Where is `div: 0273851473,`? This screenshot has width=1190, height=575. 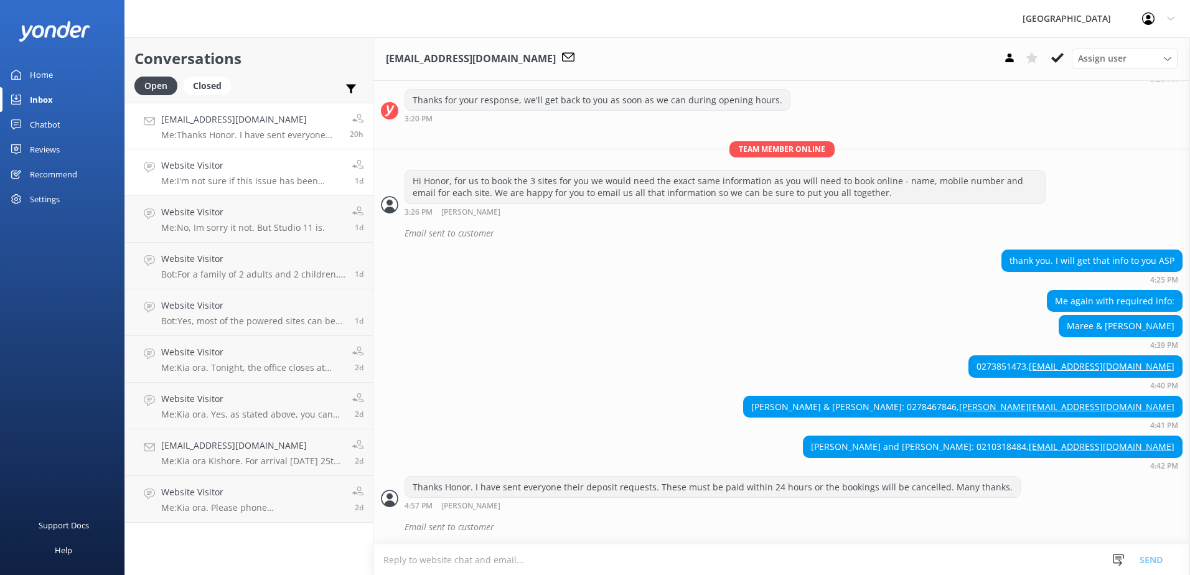
div: 0273851473, is located at coordinates (1076, 367).